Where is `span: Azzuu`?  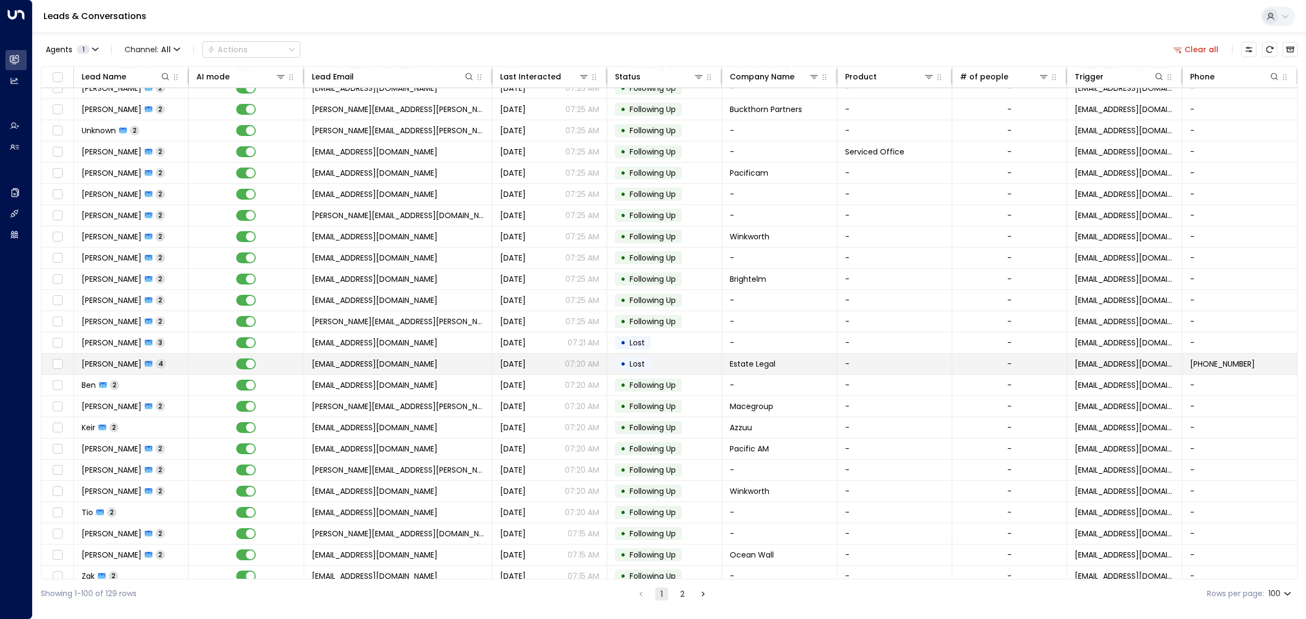
span: Azzuu is located at coordinates (741, 428).